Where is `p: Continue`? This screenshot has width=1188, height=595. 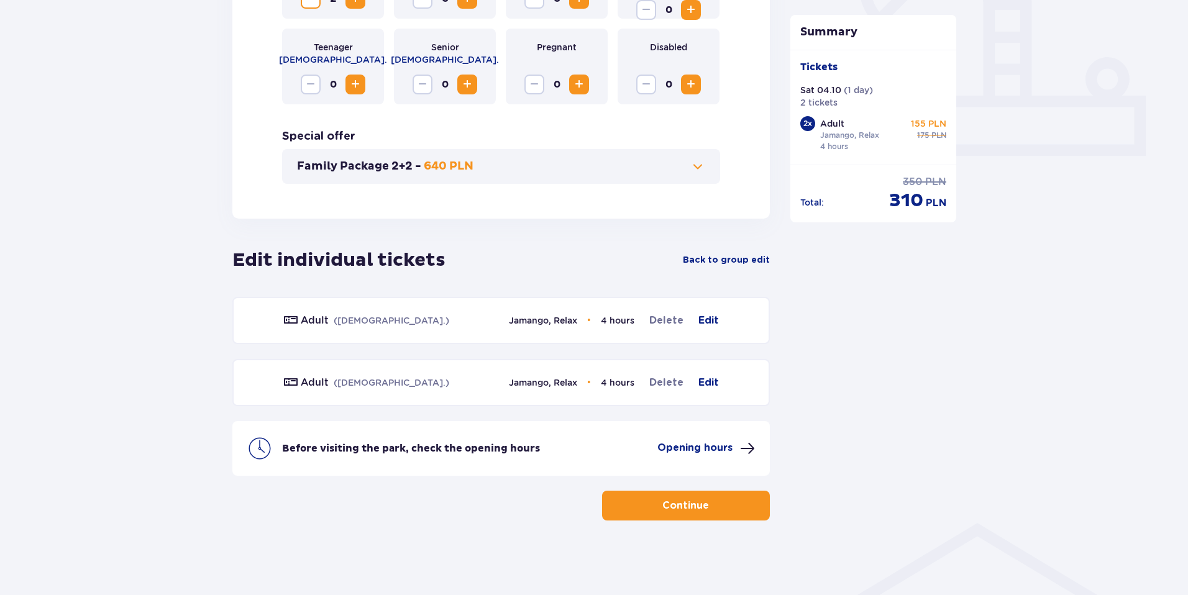
p: Continue is located at coordinates (685, 506).